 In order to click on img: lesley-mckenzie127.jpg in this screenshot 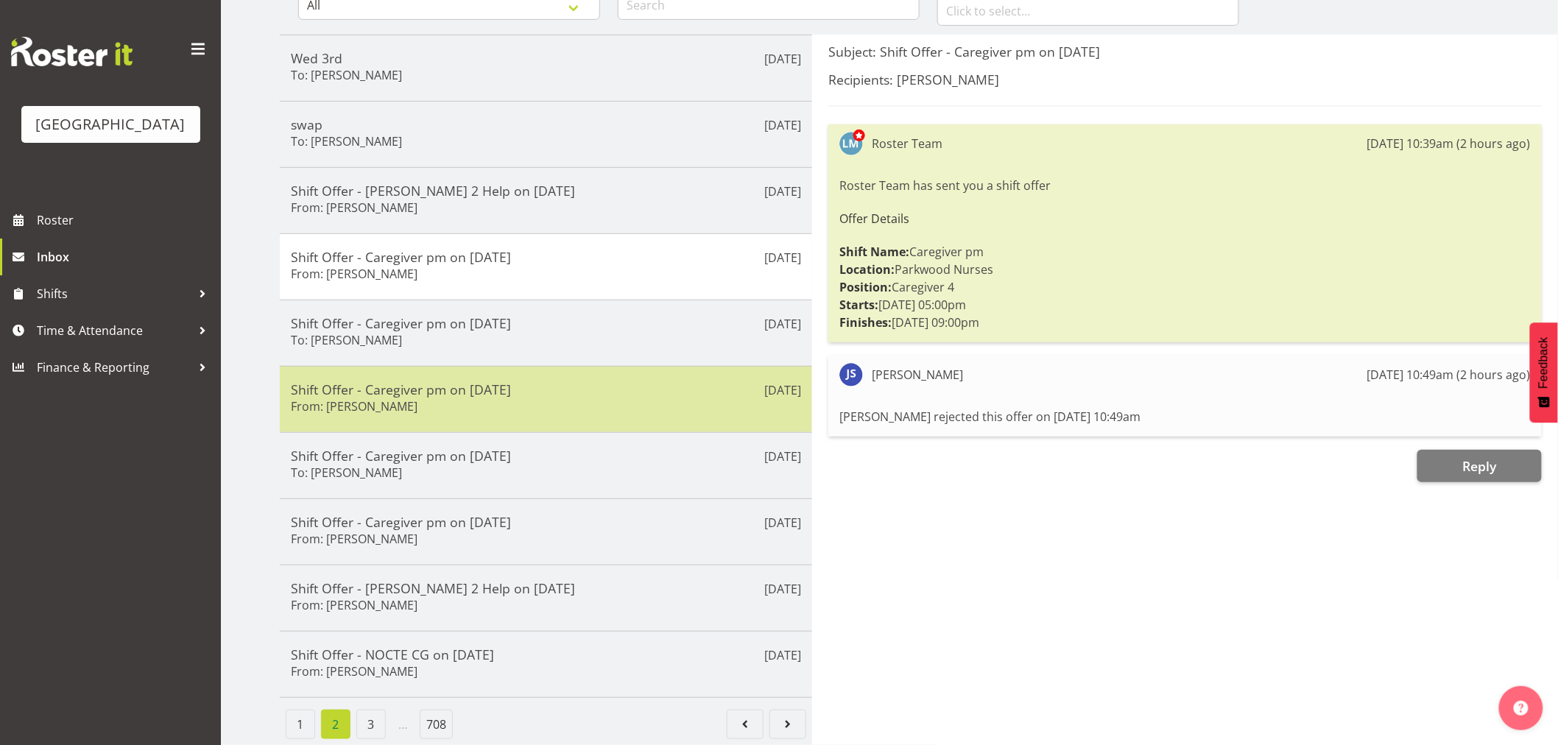, I will do `click(851, 144)`.